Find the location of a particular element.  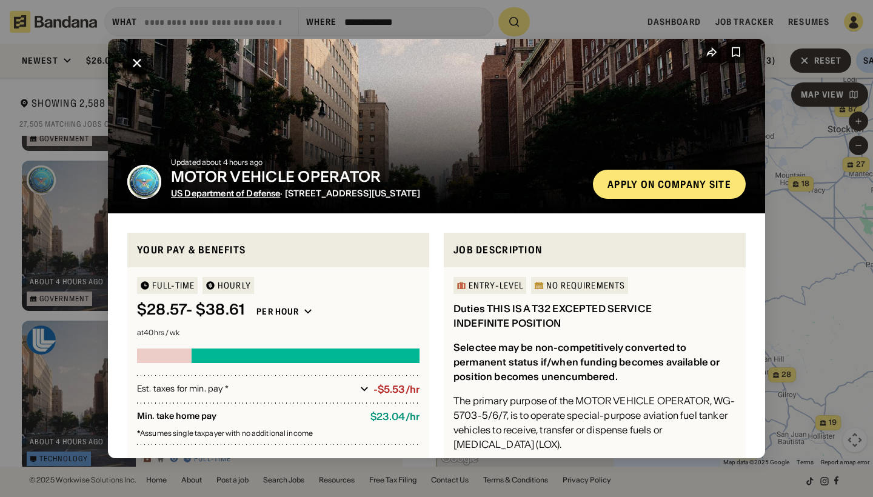

div: $ 28.57 - $38.61 is located at coordinates (190, 310).